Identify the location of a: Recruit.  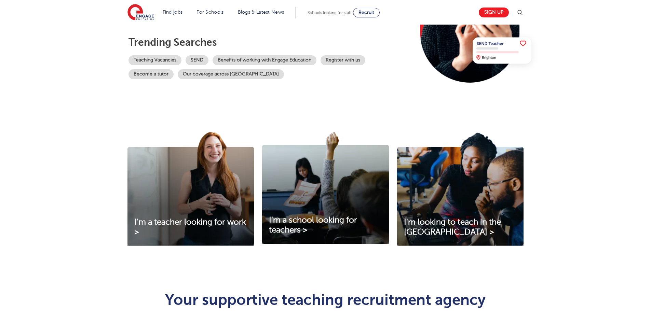
(366, 13).